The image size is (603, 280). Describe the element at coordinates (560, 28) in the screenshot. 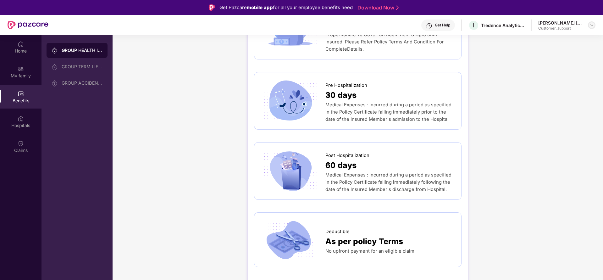

I see `div: Customer_support` at that location.